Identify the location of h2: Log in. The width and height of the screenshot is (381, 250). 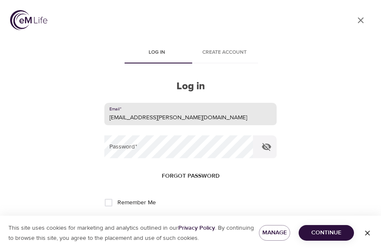
(191, 86).